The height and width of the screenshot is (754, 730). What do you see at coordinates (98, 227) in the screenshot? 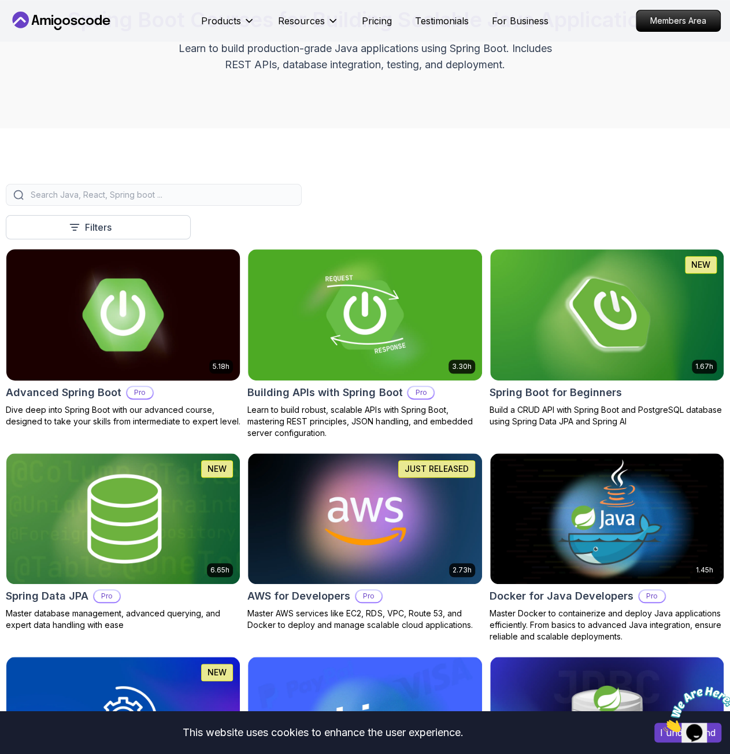
I see `p: Filters` at bounding box center [98, 227].